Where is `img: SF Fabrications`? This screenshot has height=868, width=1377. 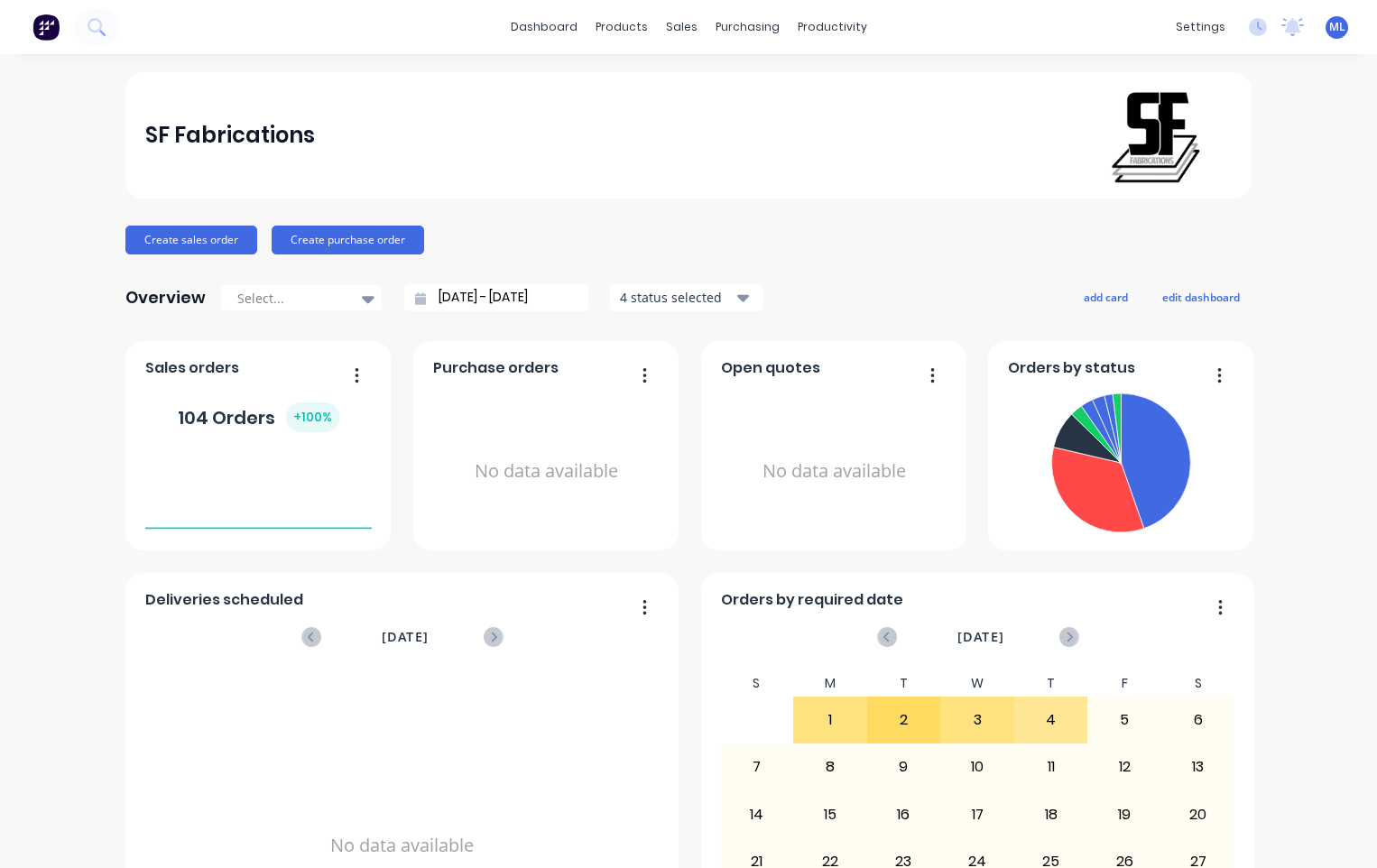 img: SF Fabrications is located at coordinates (1156, 136).